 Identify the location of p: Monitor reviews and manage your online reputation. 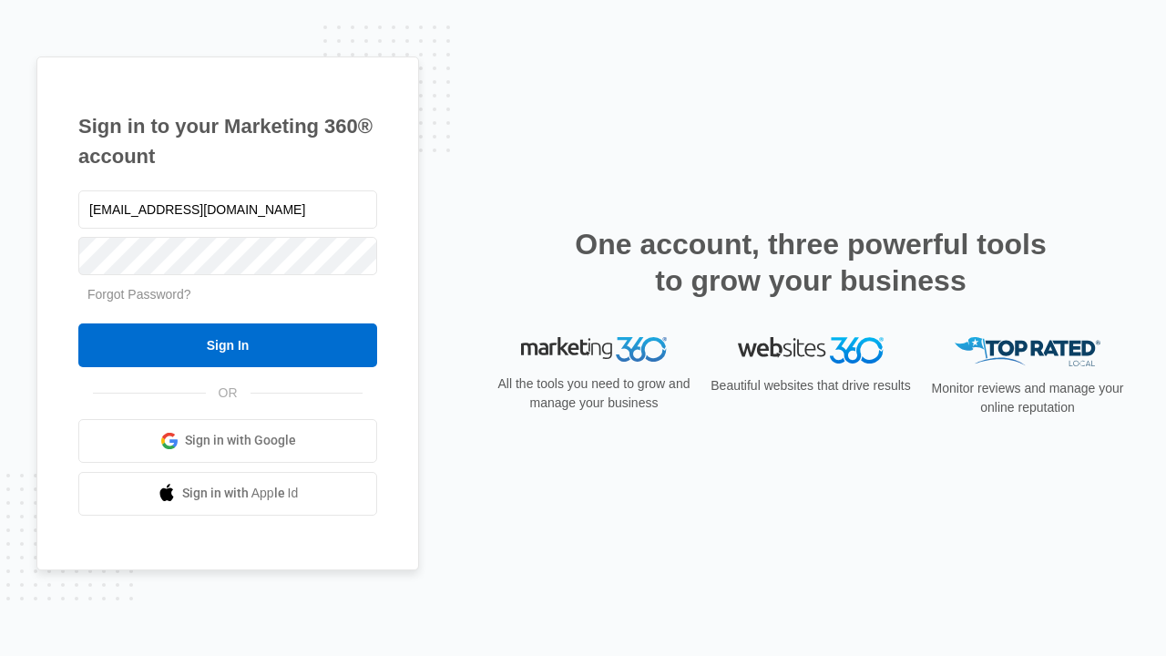
(1028, 398).